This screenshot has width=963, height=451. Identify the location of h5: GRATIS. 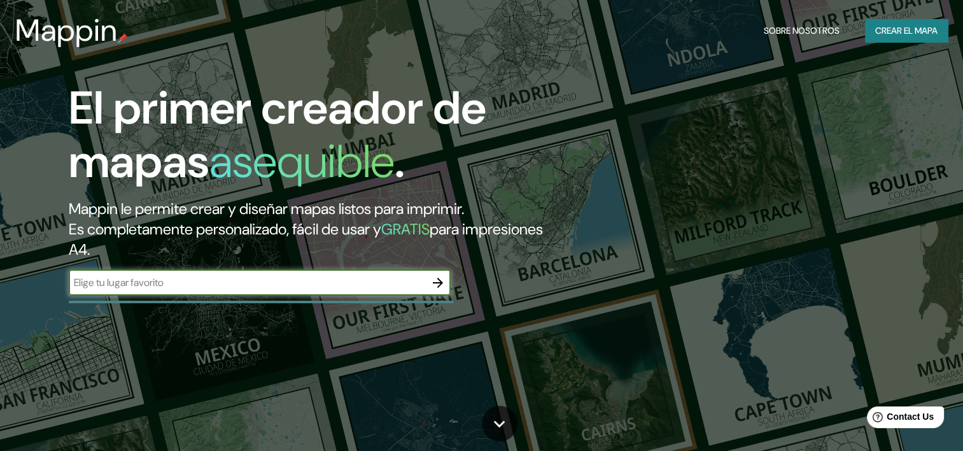
(406, 229).